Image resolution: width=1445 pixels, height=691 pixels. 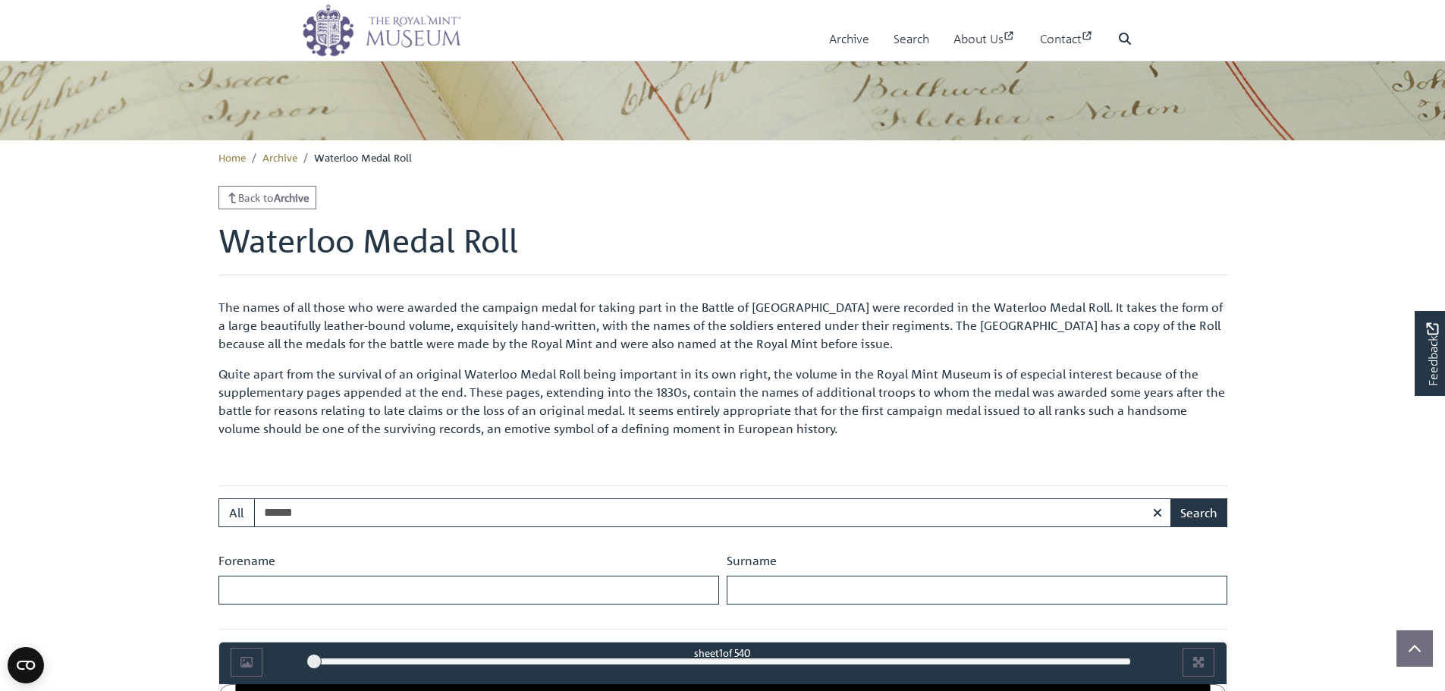 What do you see at coordinates (752, 561) in the screenshot?
I see `label: Surname` at bounding box center [752, 561].